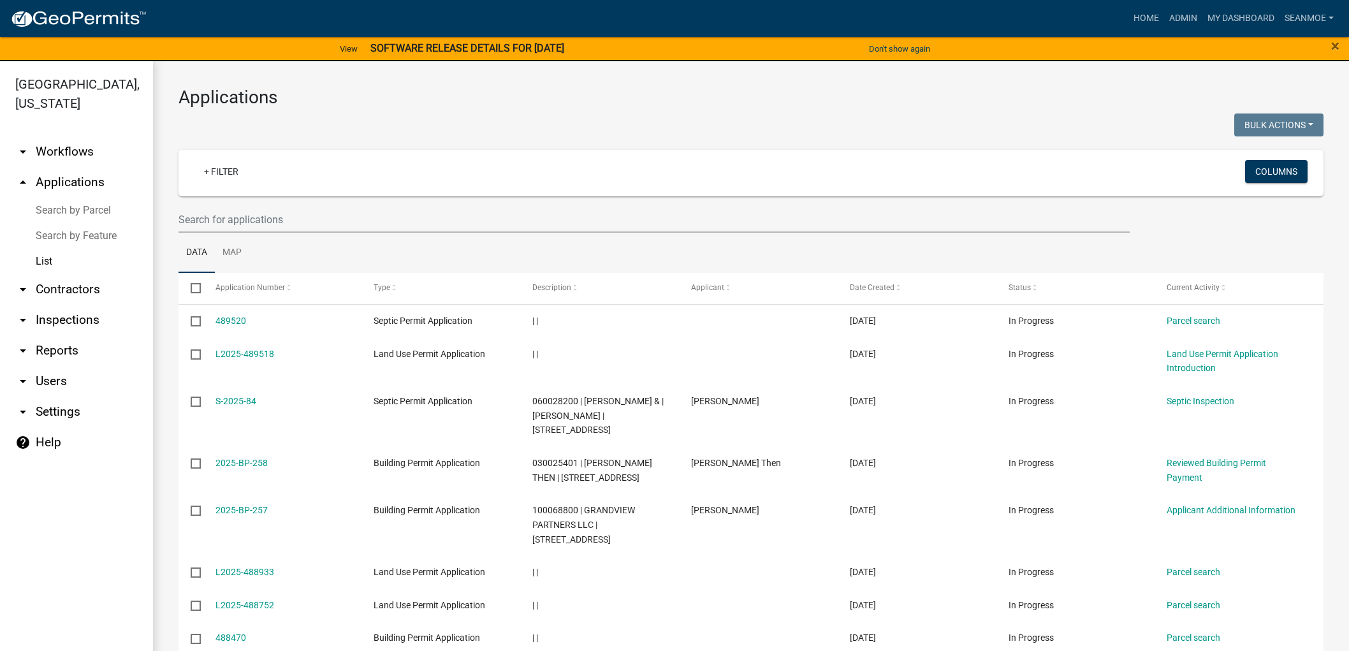 Image resolution: width=1349 pixels, height=651 pixels. I want to click on a: + Filter, so click(221, 171).